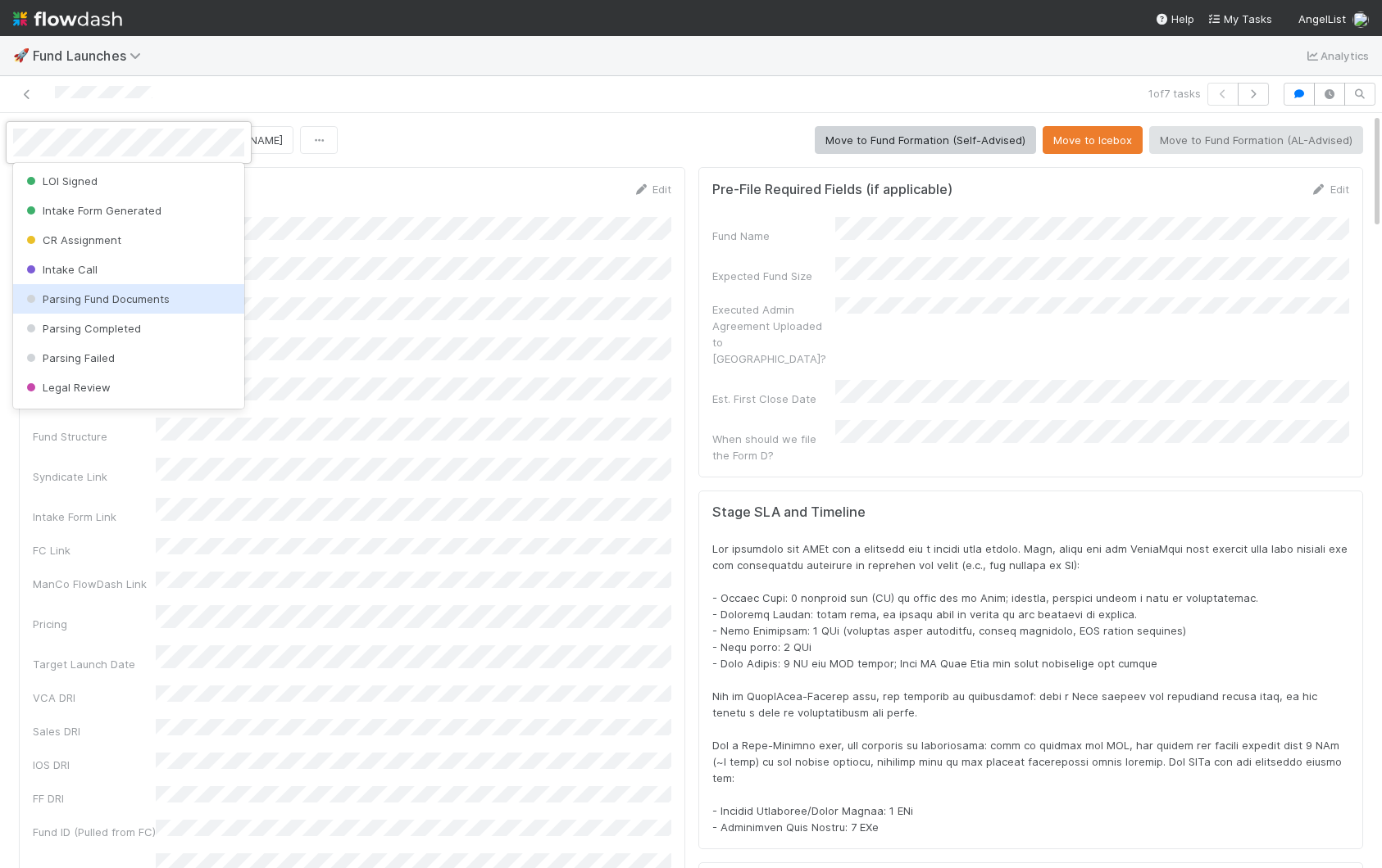 The height and width of the screenshot is (868, 1382). I want to click on span: Intake Call, so click(60, 270).